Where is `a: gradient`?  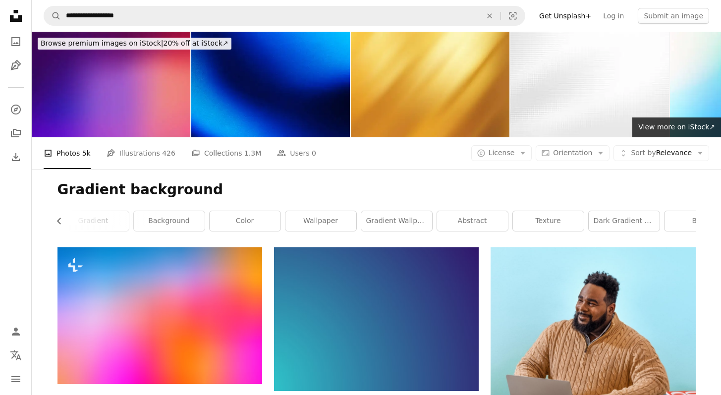 a: gradient is located at coordinates (93, 221).